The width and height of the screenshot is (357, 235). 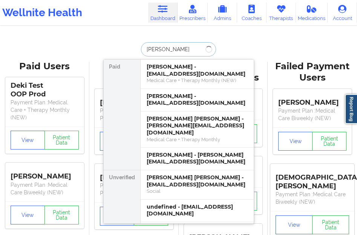 I want to click on div: Medical Care + Therapy Monthly (NEW), so click(x=197, y=80).